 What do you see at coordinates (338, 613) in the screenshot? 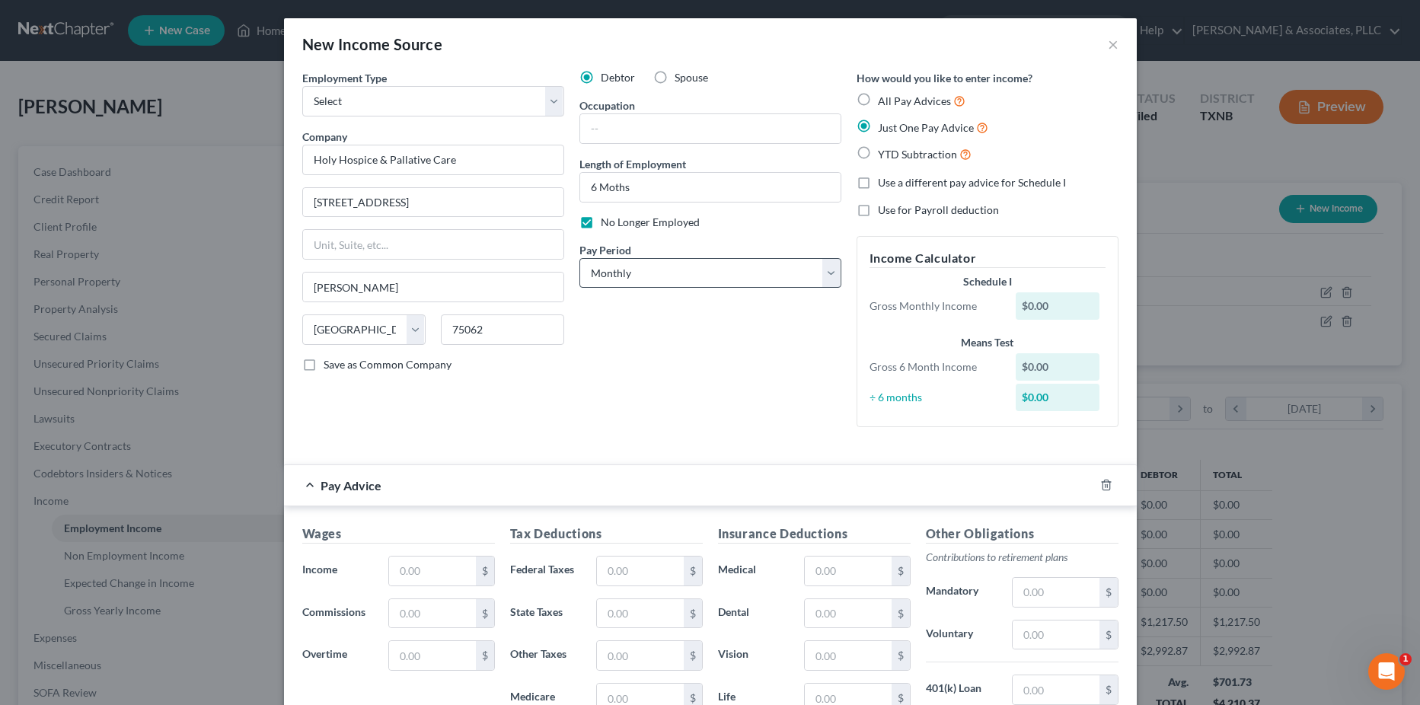
I see `label: Commissions` at bounding box center [338, 613].